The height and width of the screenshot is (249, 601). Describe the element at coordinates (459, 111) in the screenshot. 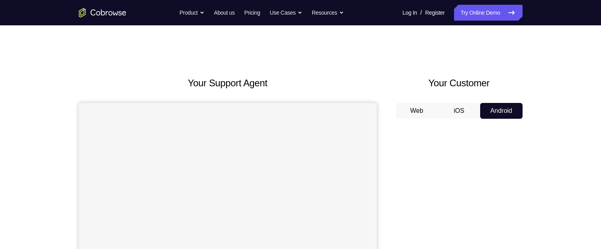

I see `button: iOS` at that location.